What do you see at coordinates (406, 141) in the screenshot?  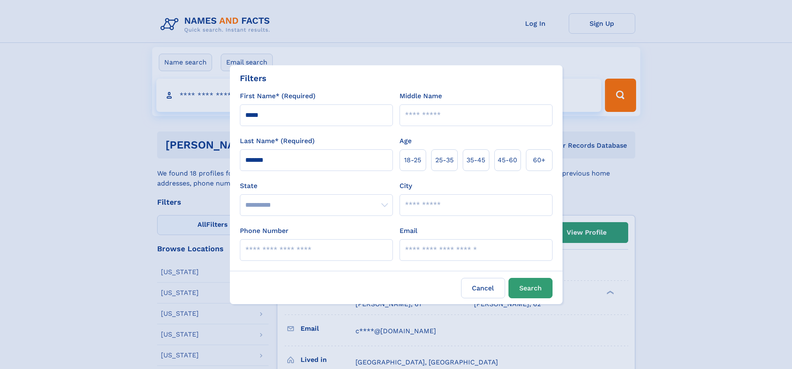 I see `label: Age` at bounding box center [406, 141].